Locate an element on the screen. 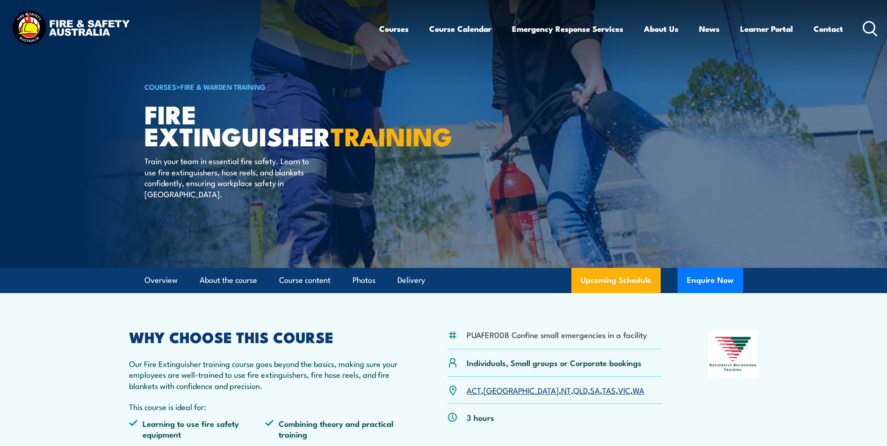 The height and width of the screenshot is (446, 887). a: News is located at coordinates (709, 29).